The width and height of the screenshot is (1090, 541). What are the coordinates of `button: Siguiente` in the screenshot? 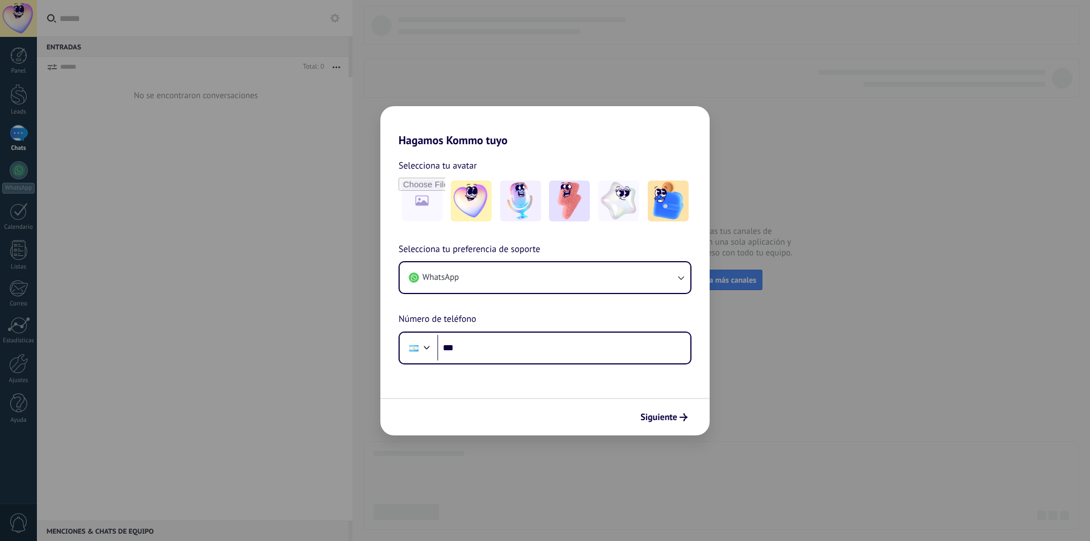 It's located at (664, 417).